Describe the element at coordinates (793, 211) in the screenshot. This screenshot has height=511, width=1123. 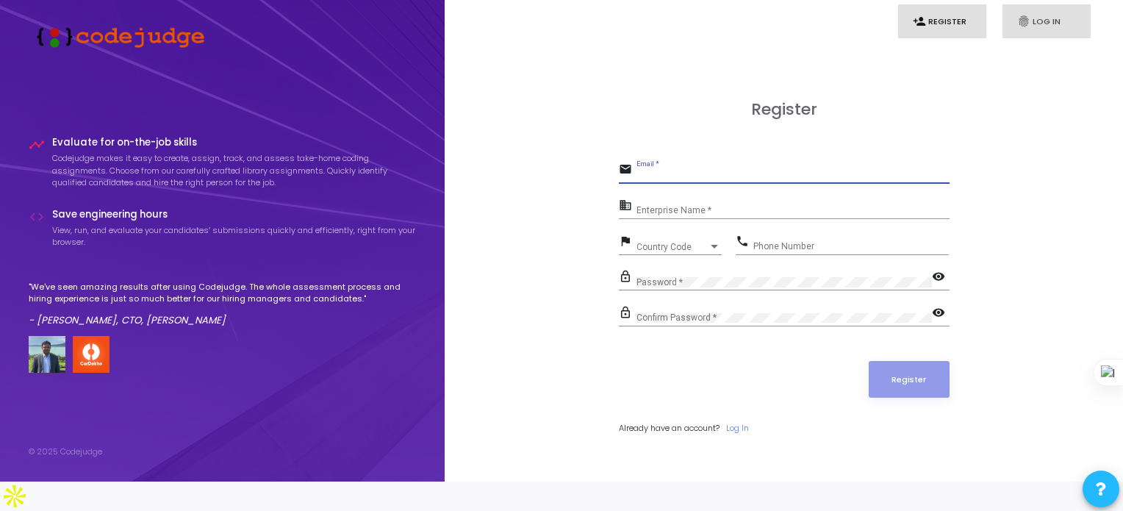
I see `input: Enterprise Name` at that location.